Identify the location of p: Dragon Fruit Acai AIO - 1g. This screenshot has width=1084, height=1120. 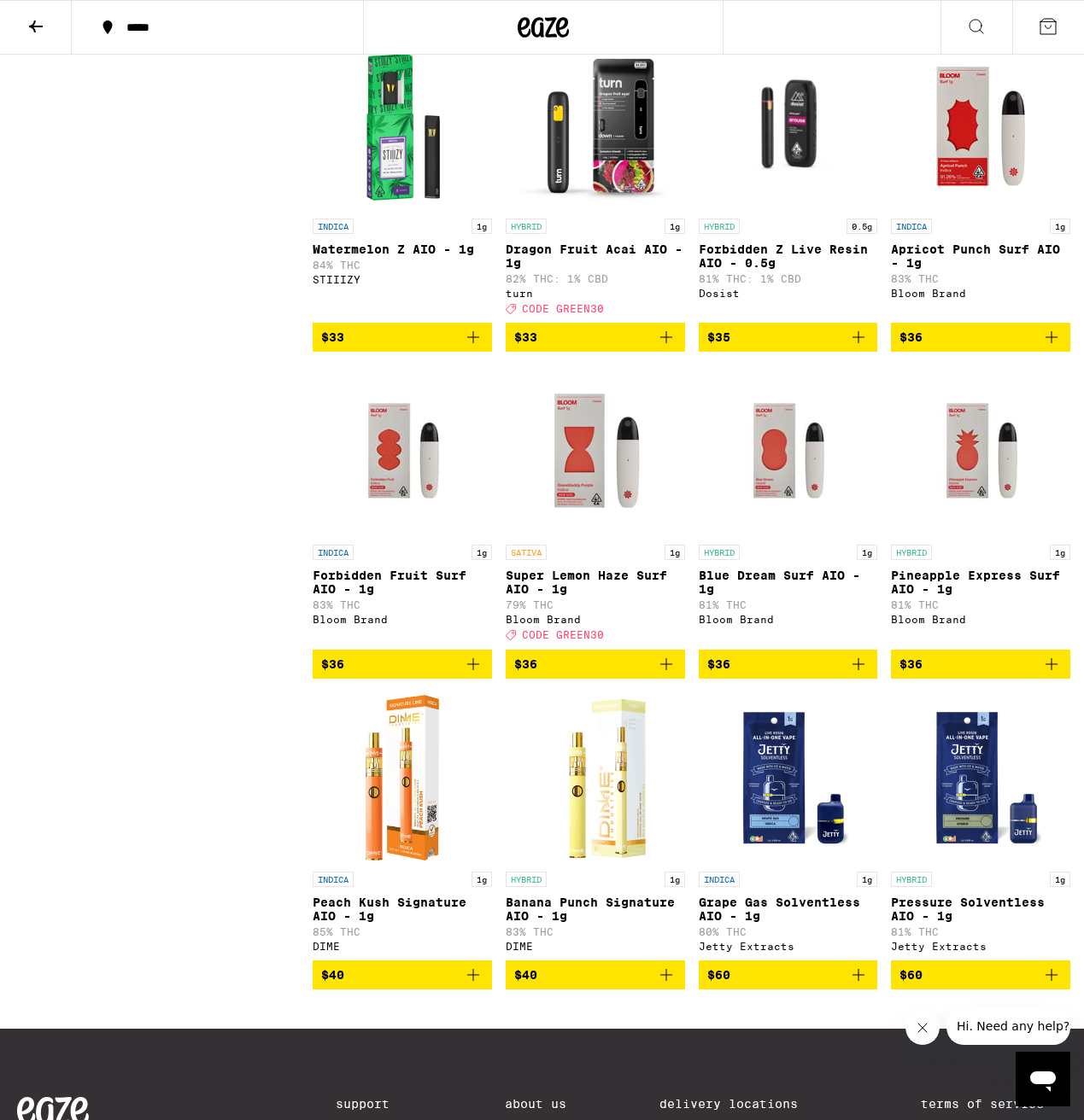
(596, 256).